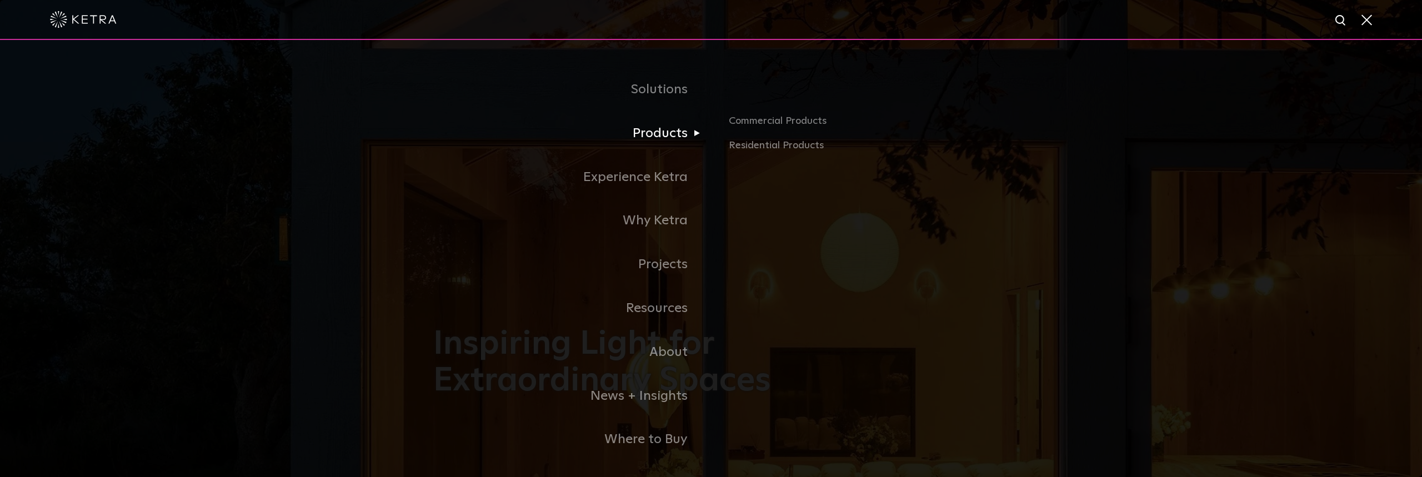 This screenshot has width=1422, height=477. What do you see at coordinates (572, 308) in the screenshot?
I see `a: Resources` at bounding box center [572, 308].